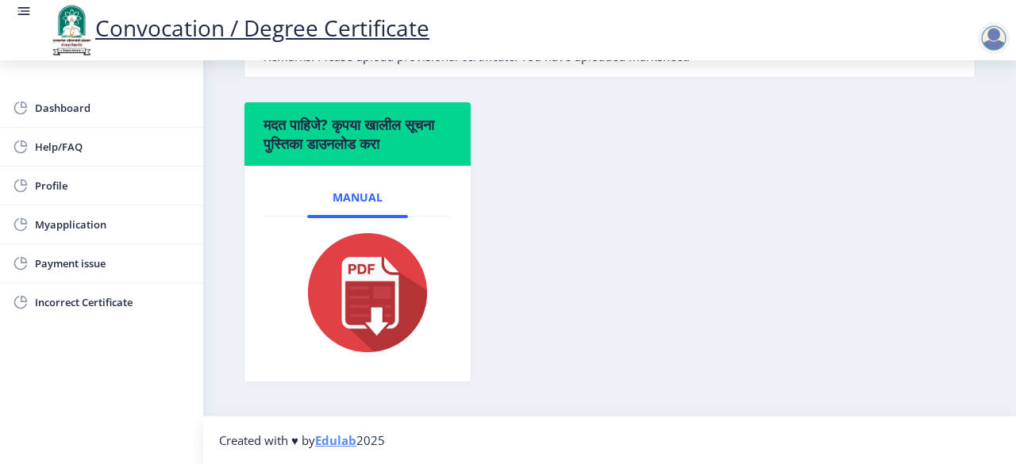 The image size is (1016, 464). I want to click on span: Payment issue, so click(113, 263).